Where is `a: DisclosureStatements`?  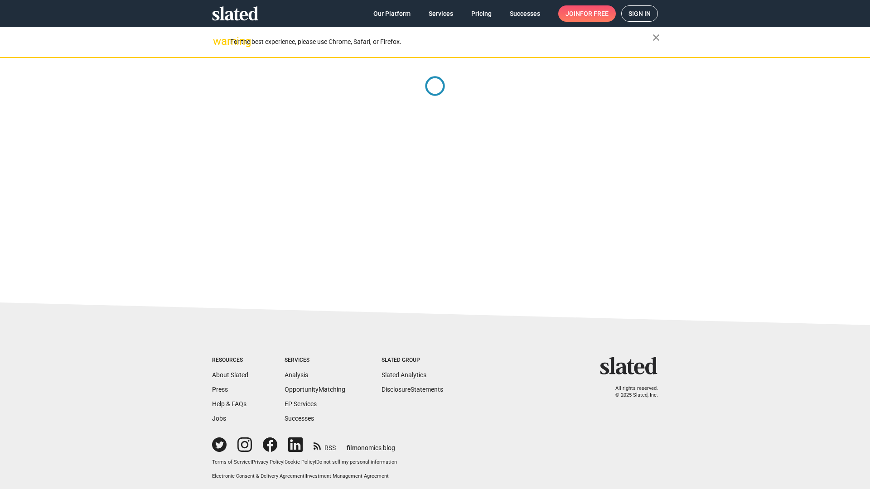 a: DisclosureStatements is located at coordinates (412, 390).